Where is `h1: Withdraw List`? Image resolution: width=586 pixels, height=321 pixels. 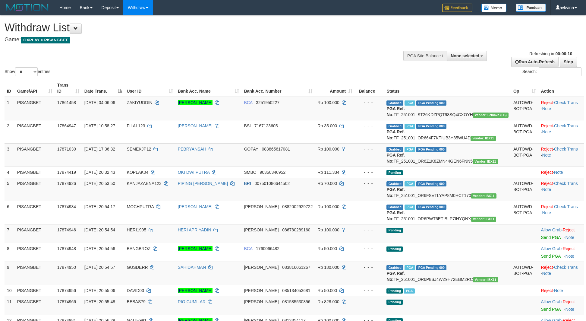 h1: Withdraw List is located at coordinates (194, 28).